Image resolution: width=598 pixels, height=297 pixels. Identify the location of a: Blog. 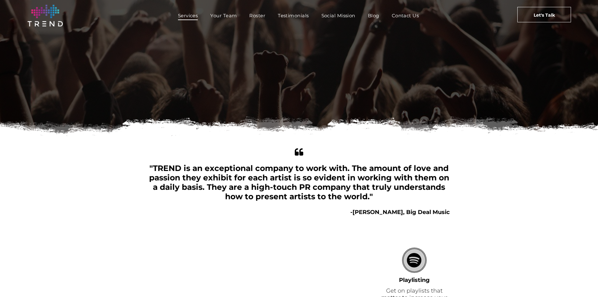
(373, 15).